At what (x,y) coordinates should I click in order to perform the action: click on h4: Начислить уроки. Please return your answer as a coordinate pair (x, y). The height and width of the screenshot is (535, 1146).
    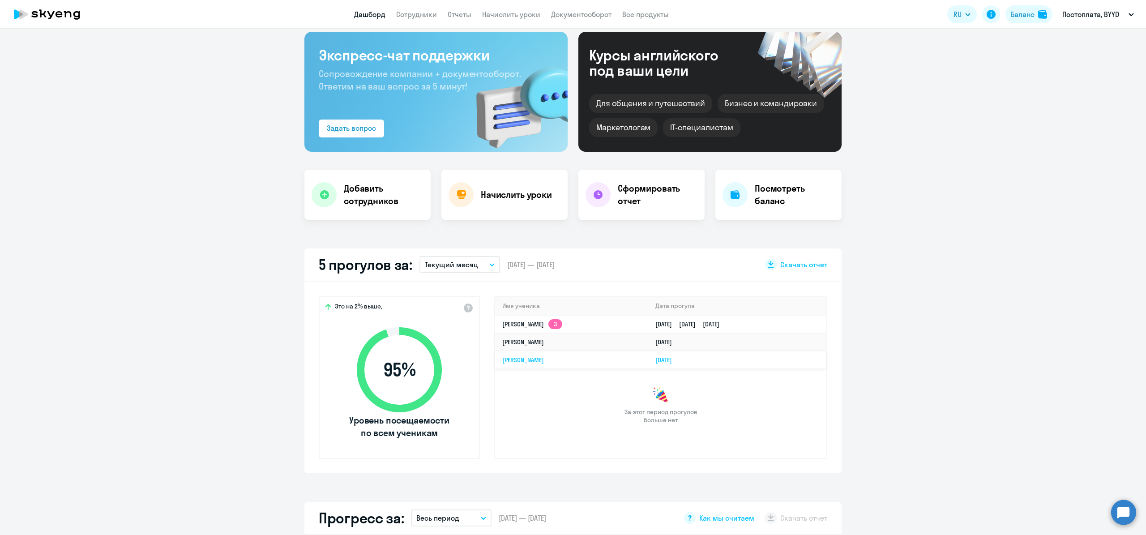
    Looking at the image, I should click on (516, 195).